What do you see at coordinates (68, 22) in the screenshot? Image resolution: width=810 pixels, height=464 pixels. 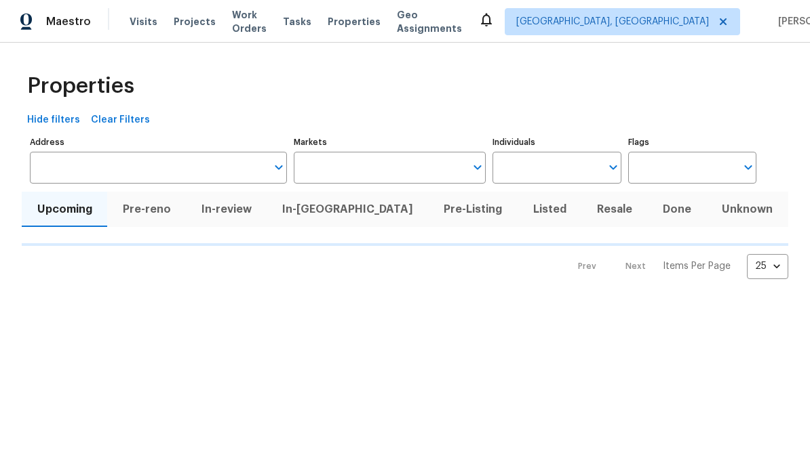 I see `span: Maestro` at bounding box center [68, 22].